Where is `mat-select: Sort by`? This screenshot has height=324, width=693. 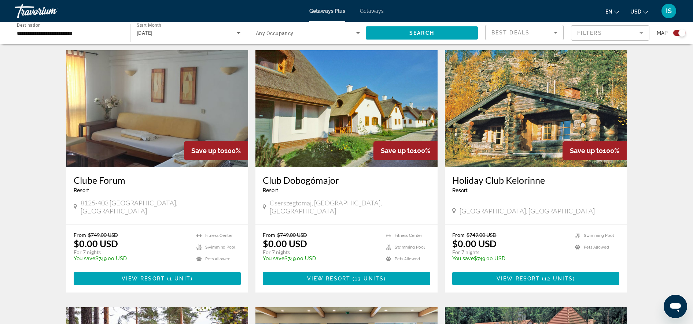 mat-select: Sort by is located at coordinates (524, 33).